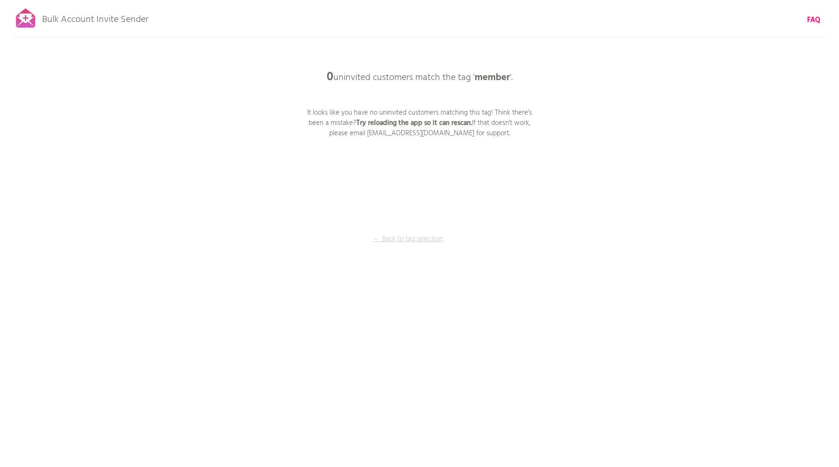 The width and height of the screenshot is (839, 467). What do you see at coordinates (419, 77) in the screenshot?
I see `p: uninvited customers match the tag ' '.` at bounding box center [419, 77].